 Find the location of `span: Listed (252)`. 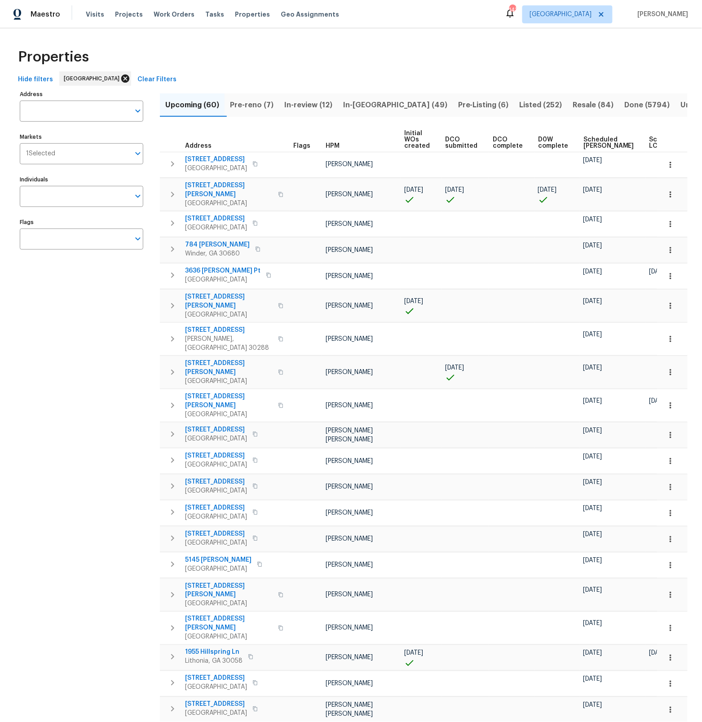

span: Listed (252) is located at coordinates (541, 105).